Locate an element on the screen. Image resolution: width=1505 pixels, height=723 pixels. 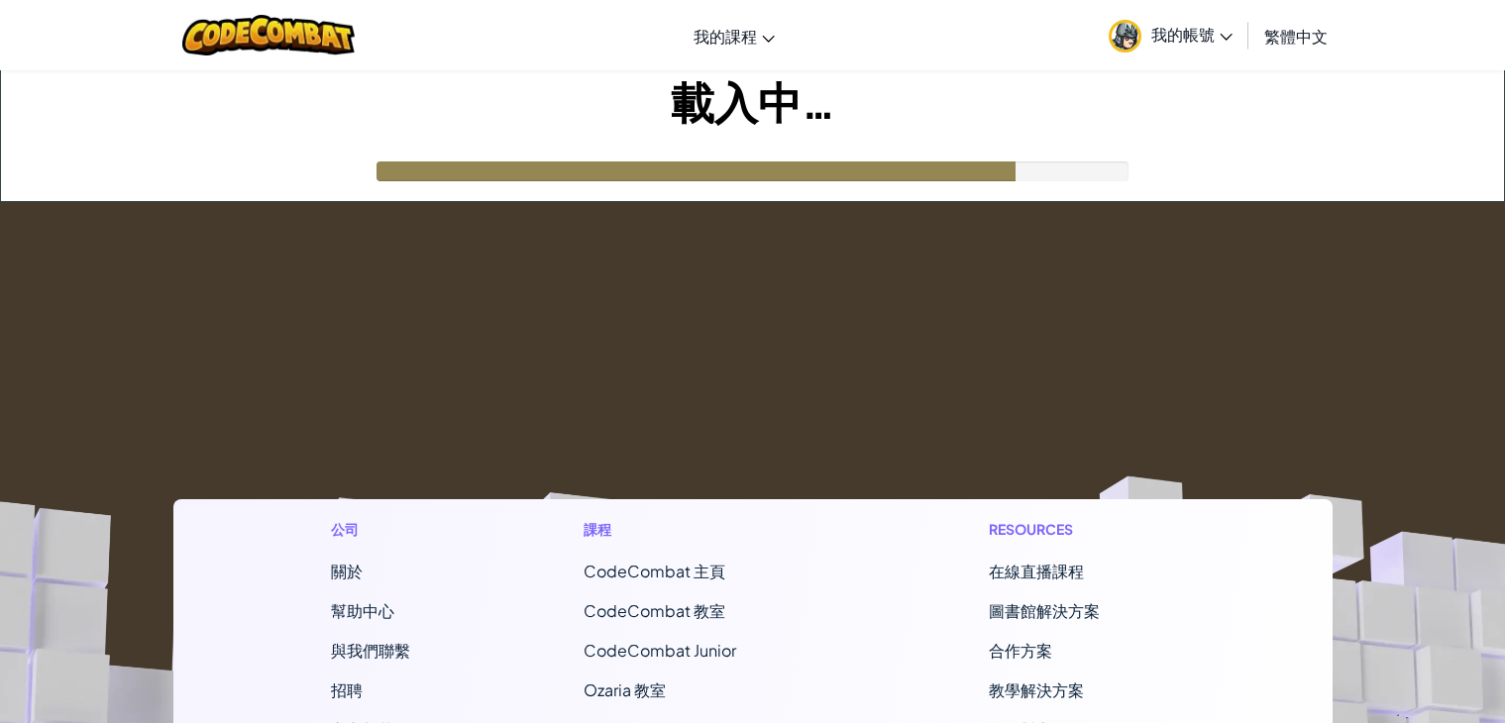
a: 我的帳號 is located at coordinates (1170, 35).